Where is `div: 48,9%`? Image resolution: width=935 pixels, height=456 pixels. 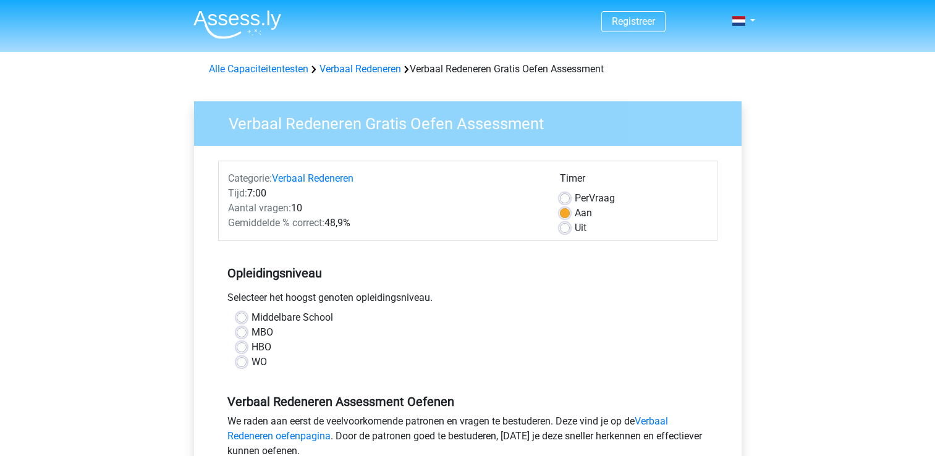
div: 48,9% is located at coordinates (384, 223).